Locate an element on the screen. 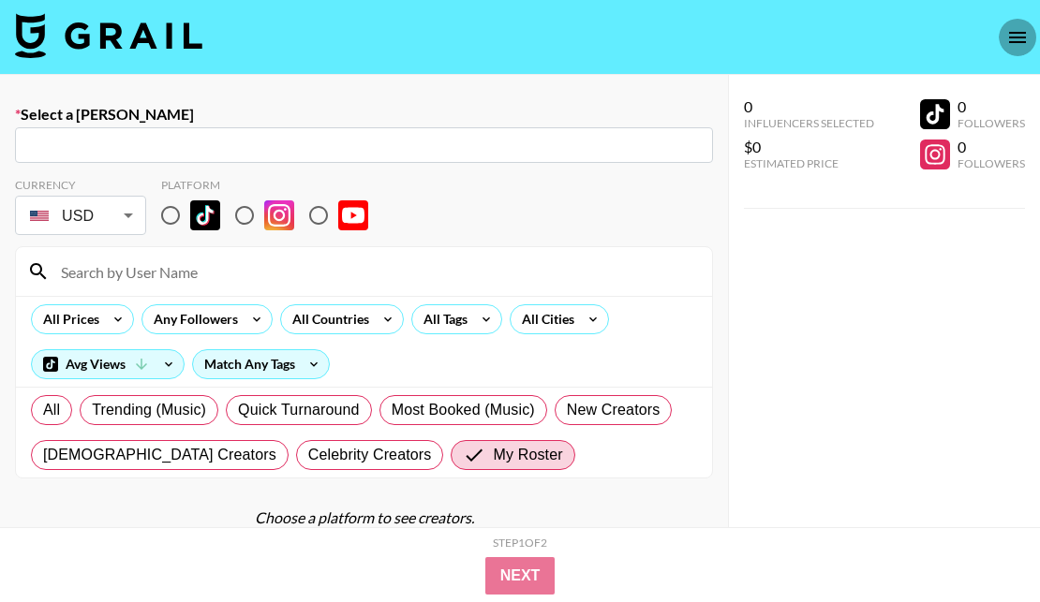  button: open drawer is located at coordinates (1017, 37).